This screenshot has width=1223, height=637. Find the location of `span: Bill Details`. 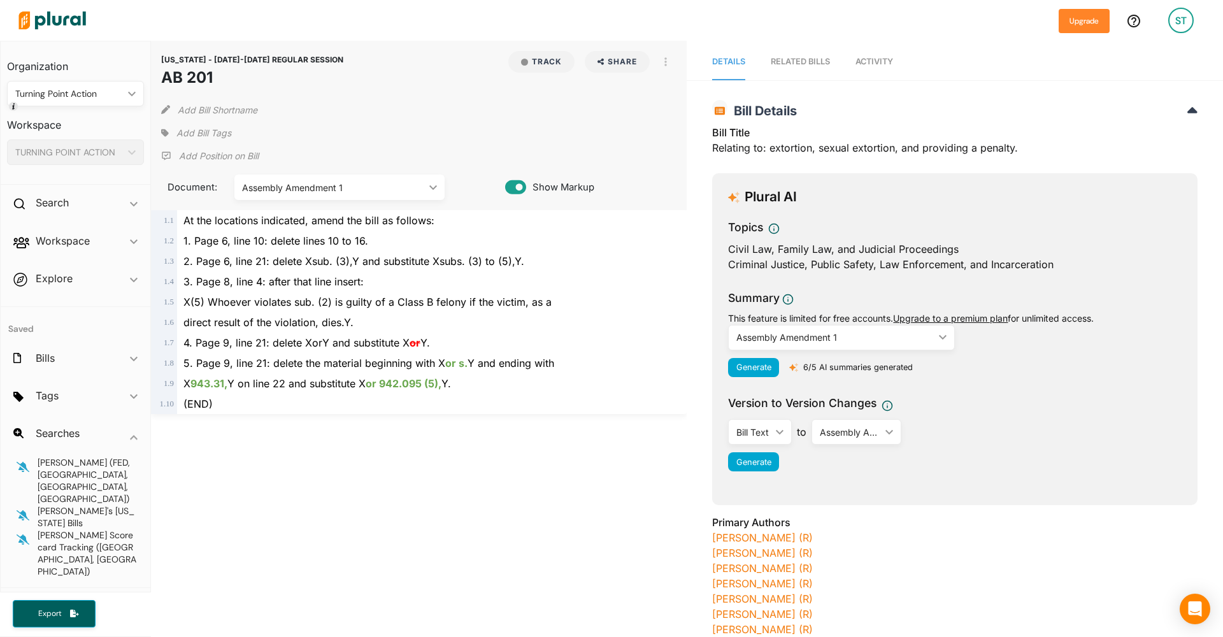

span: Bill Details is located at coordinates (762, 111).